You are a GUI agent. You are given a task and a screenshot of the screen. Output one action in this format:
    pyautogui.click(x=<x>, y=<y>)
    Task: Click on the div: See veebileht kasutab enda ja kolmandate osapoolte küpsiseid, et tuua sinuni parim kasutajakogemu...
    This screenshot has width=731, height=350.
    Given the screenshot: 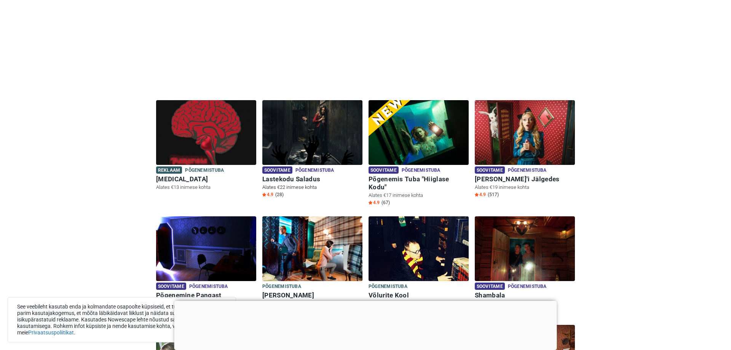 What is the action you would take?
    pyautogui.click(x=122, y=319)
    